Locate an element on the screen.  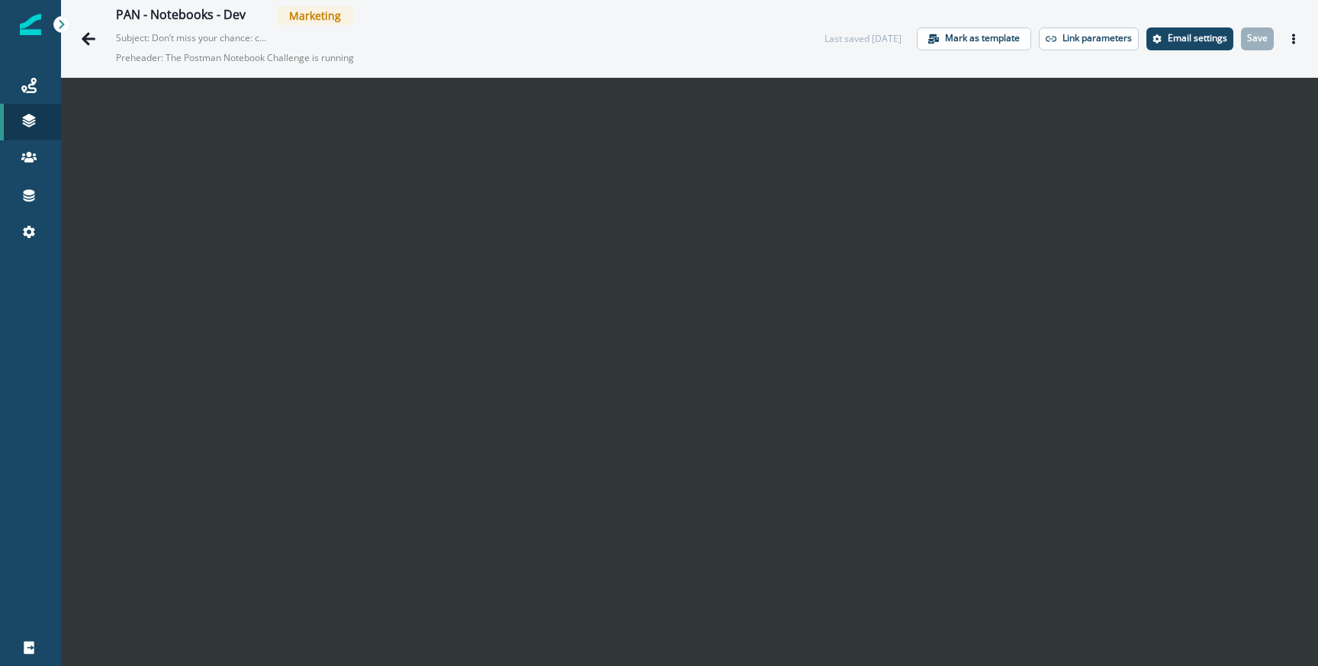
button: Settings is located at coordinates (1189, 39).